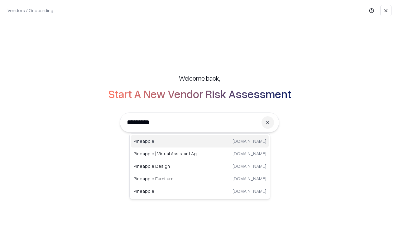 The image size is (399, 225). What do you see at coordinates (30, 10) in the screenshot?
I see `p: Vendors / Onboarding` at bounding box center [30, 10].